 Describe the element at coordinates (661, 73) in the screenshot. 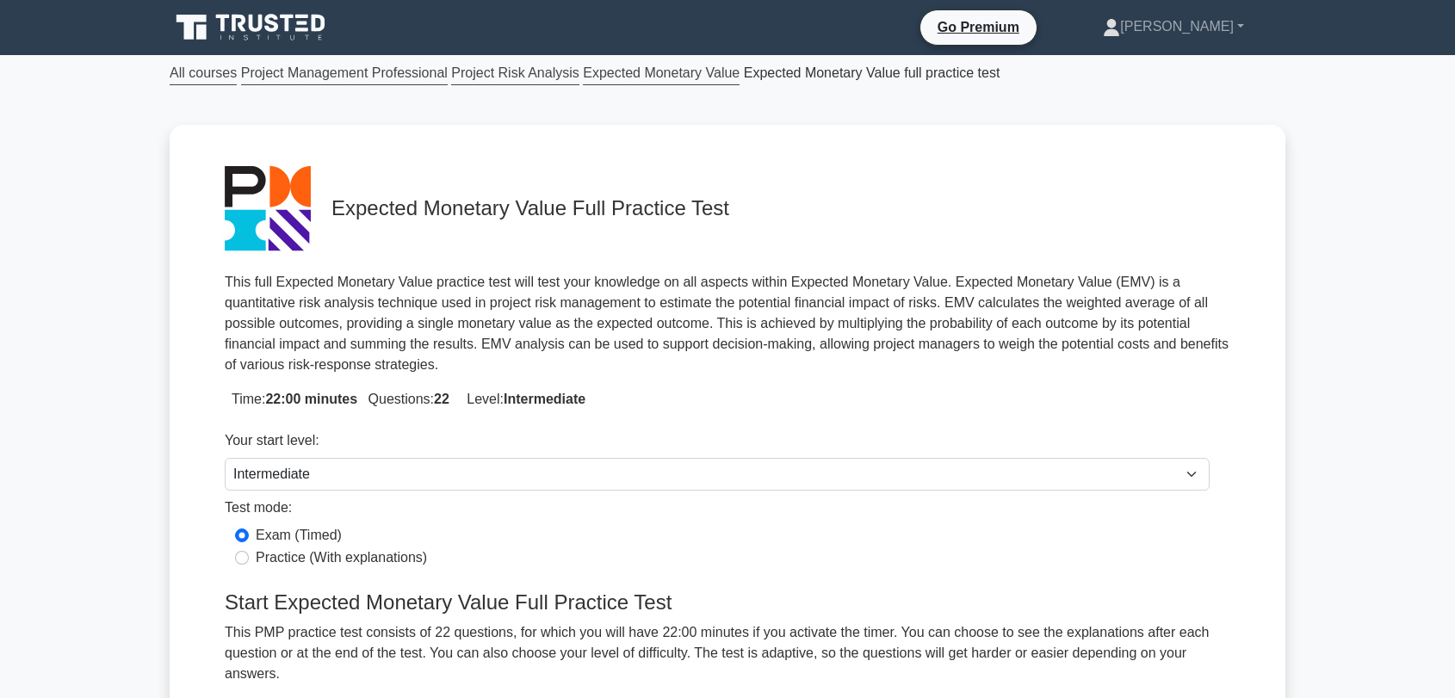

I see `a: Expected Monetary Value` at that location.